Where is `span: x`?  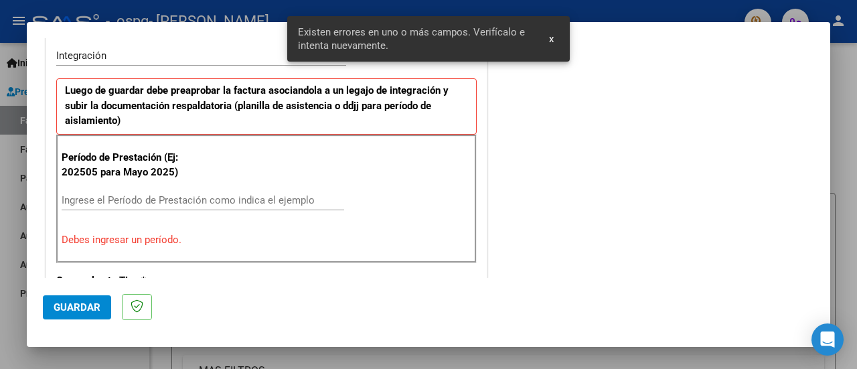 span: x is located at coordinates (551, 39).